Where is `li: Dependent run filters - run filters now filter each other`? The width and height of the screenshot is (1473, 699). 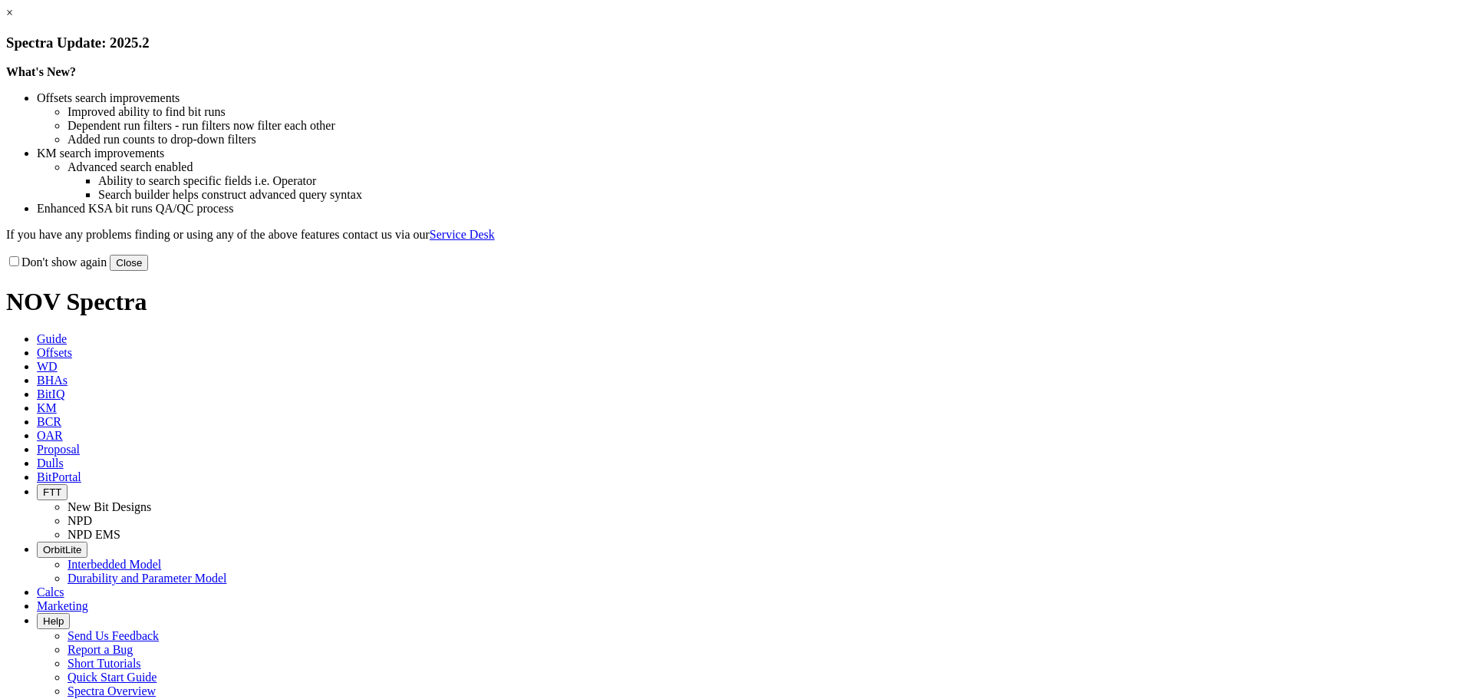
li: Dependent run filters - run filters now filter each other is located at coordinates (767, 126).